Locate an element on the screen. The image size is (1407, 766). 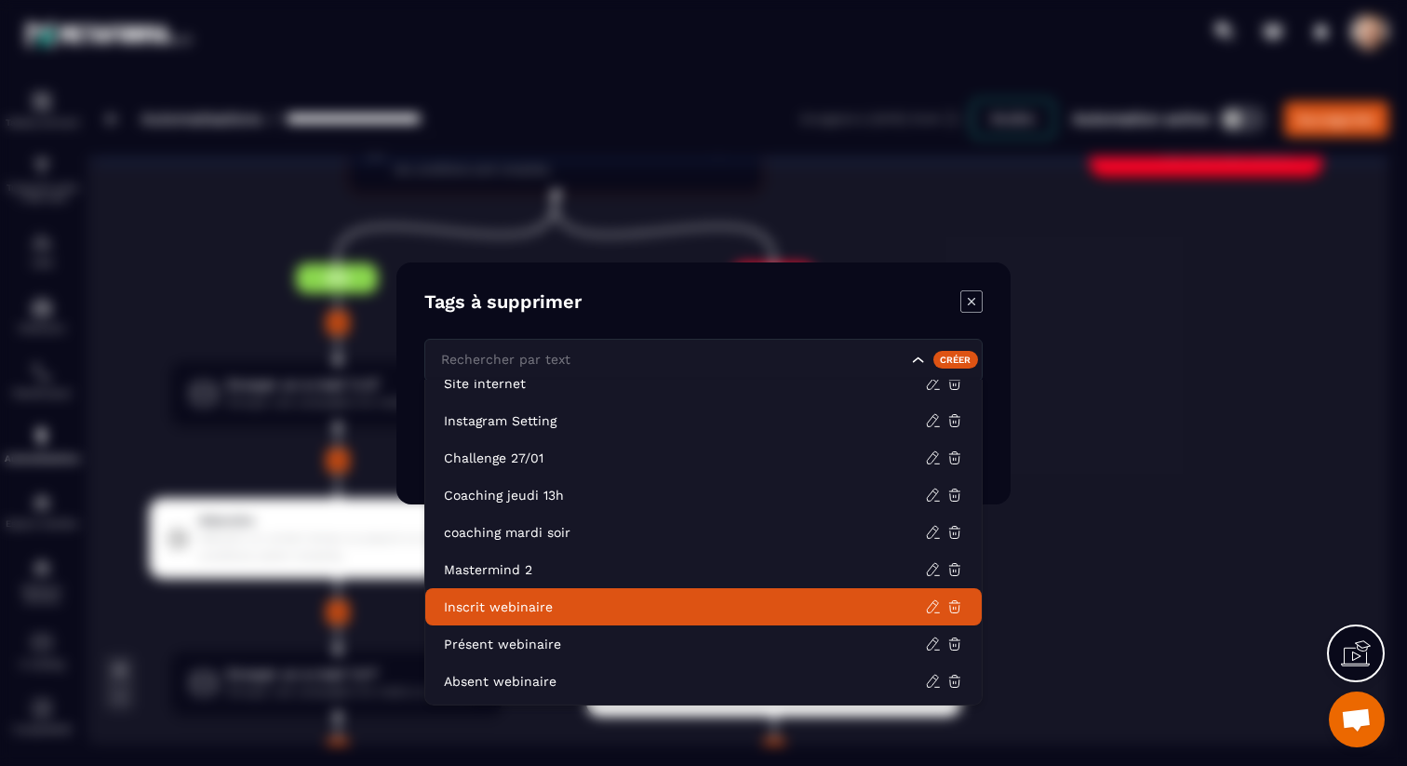
p: Challenge 27/01 is located at coordinates (684, 458).